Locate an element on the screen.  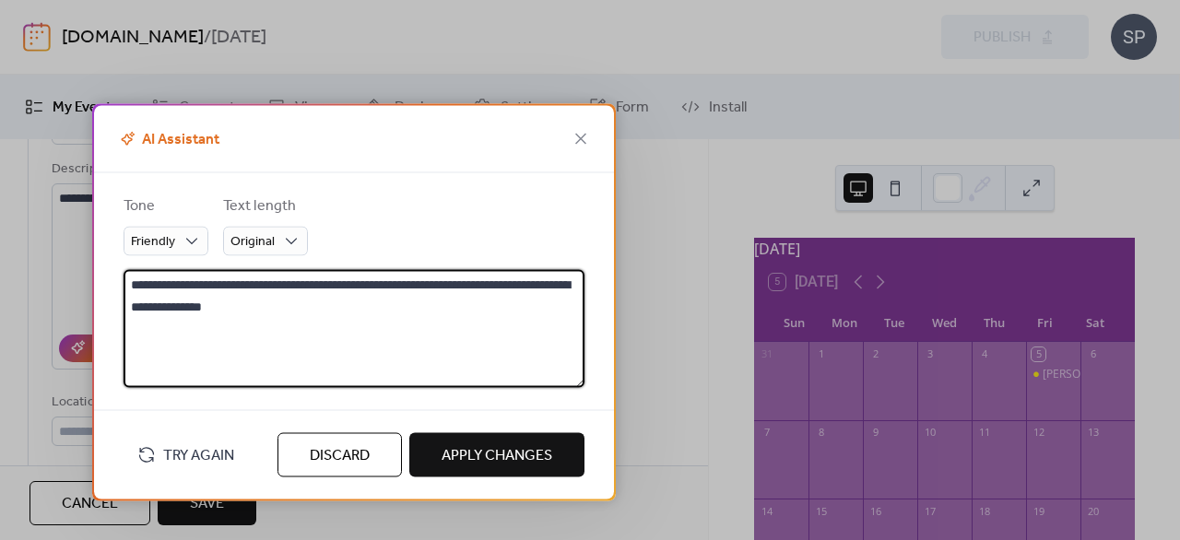
span: Friendly is located at coordinates (153, 241).